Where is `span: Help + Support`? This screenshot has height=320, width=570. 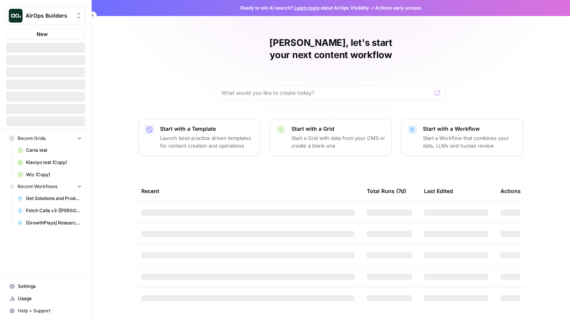 span: Help + Support is located at coordinates (50, 311).